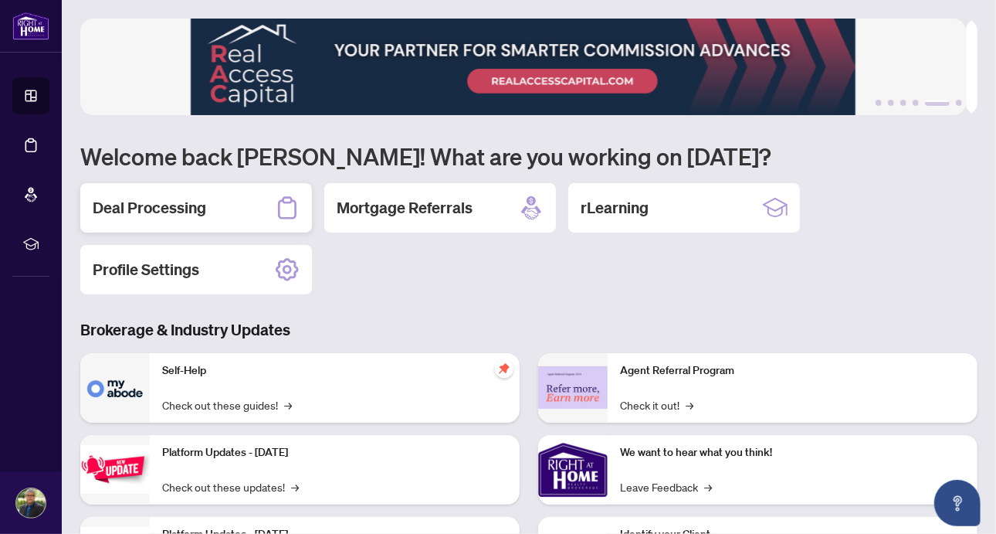 This screenshot has width=996, height=534. What do you see at coordinates (523, 66) in the screenshot?
I see `img: Slide 4` at bounding box center [523, 66].